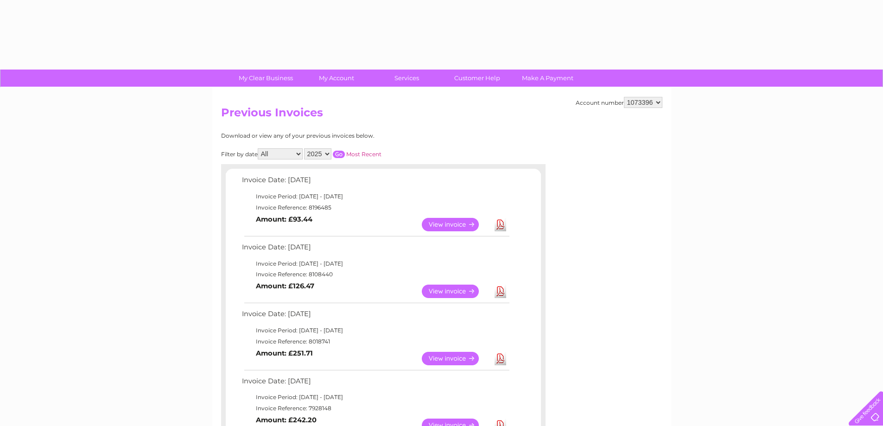 This screenshot has width=883, height=426. Describe the element at coordinates (375, 208) in the screenshot. I see `td: Invoice Reference: 8196485` at that location.